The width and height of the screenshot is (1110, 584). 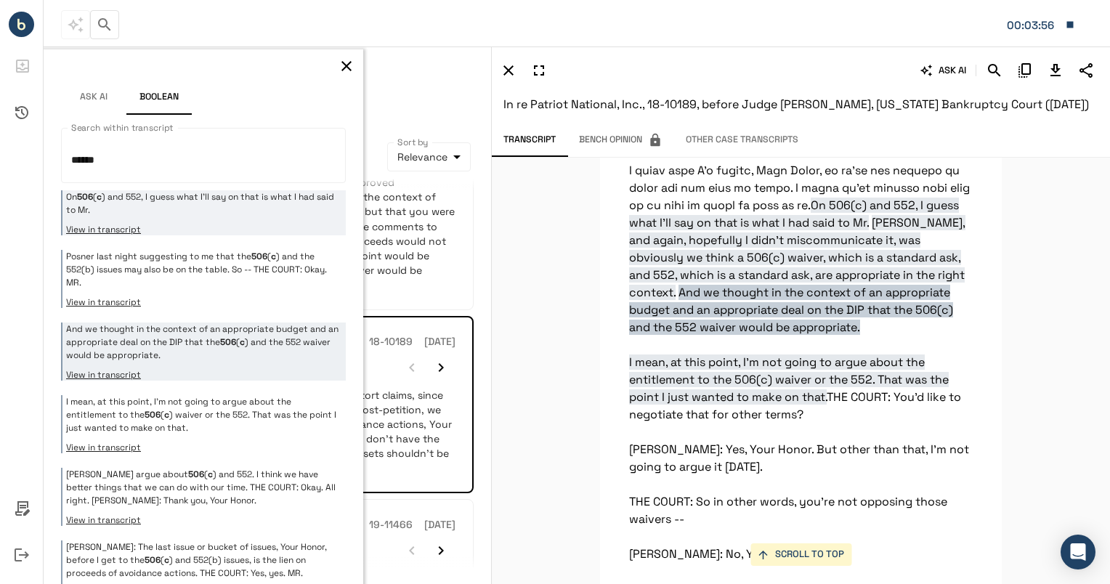 What do you see at coordinates (1025, 70) in the screenshot?
I see `button: Copy Citation` at bounding box center [1025, 70].